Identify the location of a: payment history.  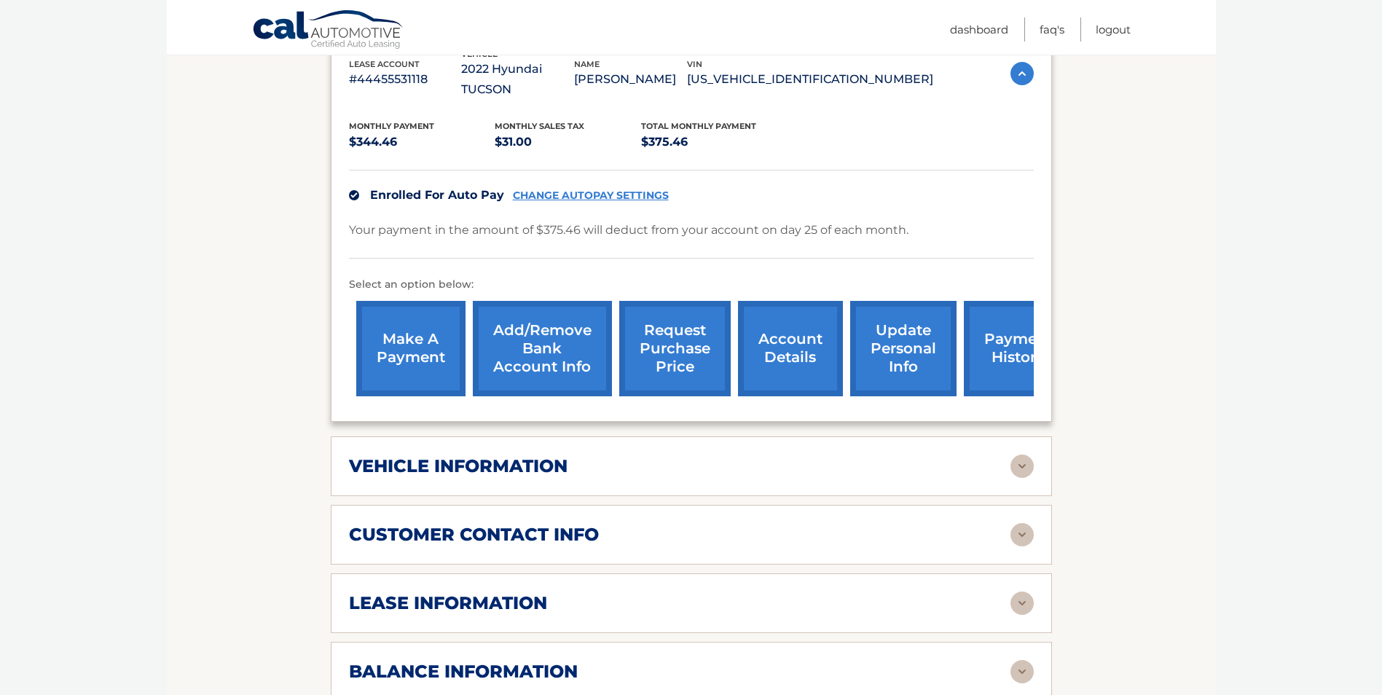
(1019, 348).